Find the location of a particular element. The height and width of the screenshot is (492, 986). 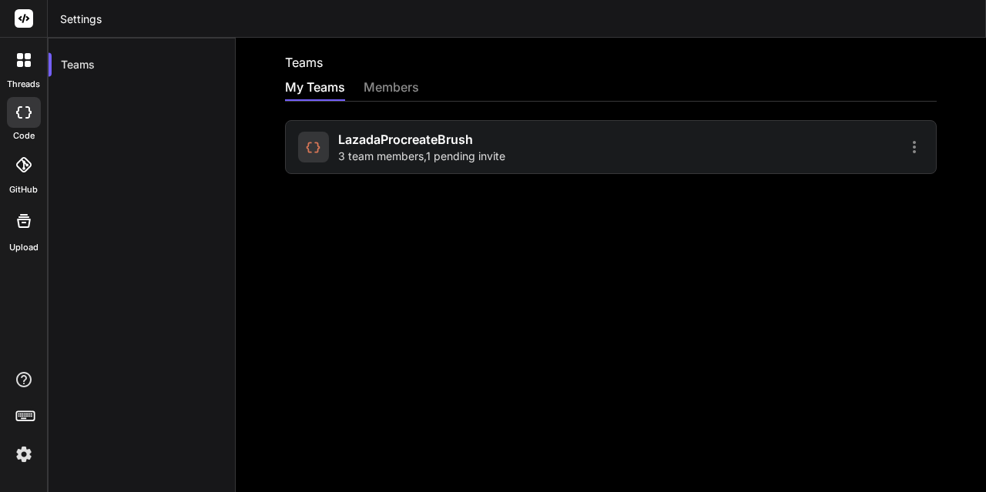

span: 3 team members , 1 pending invite is located at coordinates (421, 156).